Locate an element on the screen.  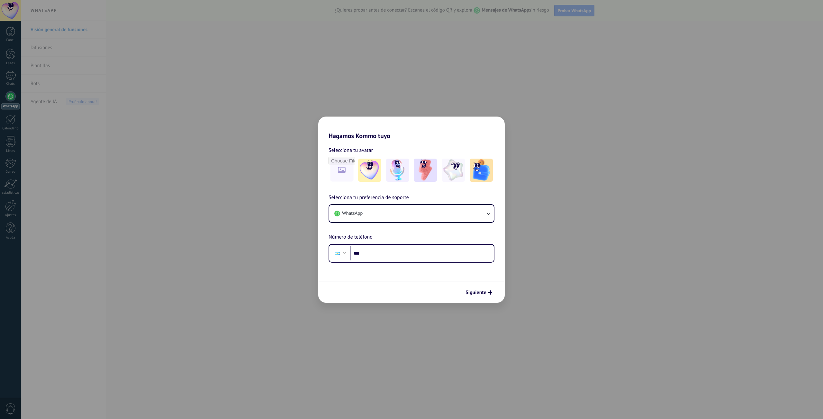
button: WhatsApp is located at coordinates (411, 214).